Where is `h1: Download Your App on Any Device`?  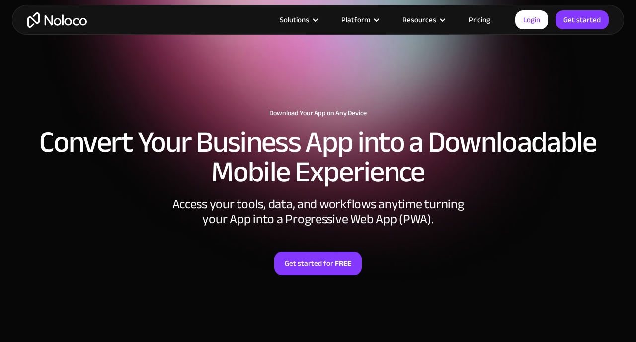
h1: Download Your App on Any Device is located at coordinates (318, 113).